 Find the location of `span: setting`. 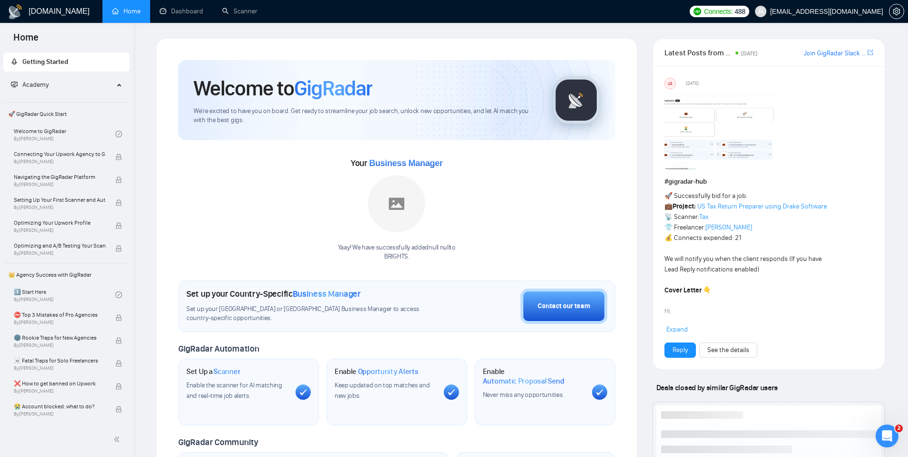

span: setting is located at coordinates (897, 11).